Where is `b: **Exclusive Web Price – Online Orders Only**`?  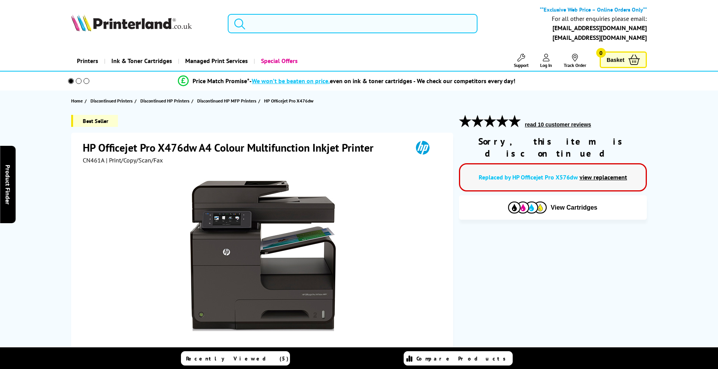
b: **Exclusive Web Price – Online Orders Only** is located at coordinates (593, 9).